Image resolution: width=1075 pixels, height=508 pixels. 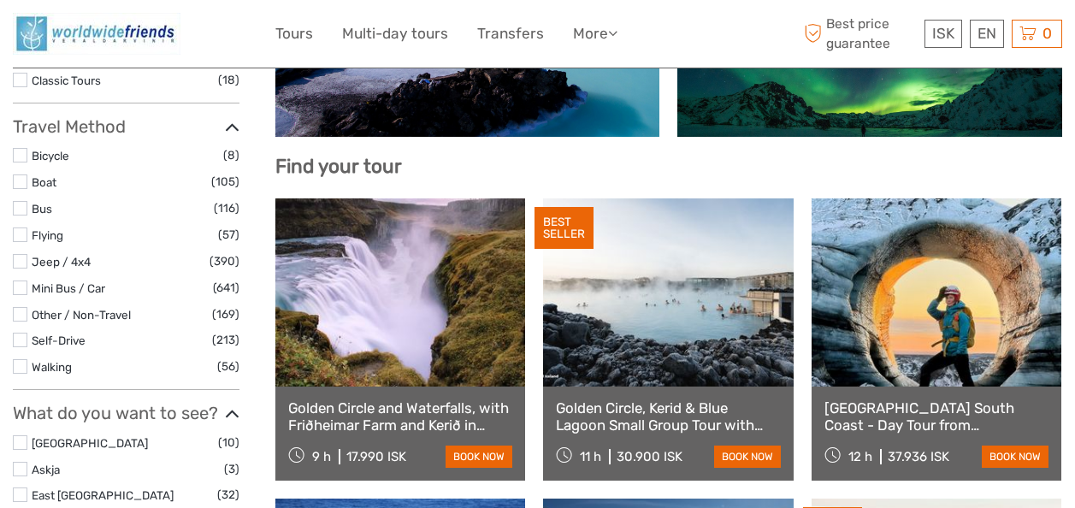 What do you see at coordinates (226, 339) in the screenshot?
I see `span: (213)` at bounding box center [226, 339].